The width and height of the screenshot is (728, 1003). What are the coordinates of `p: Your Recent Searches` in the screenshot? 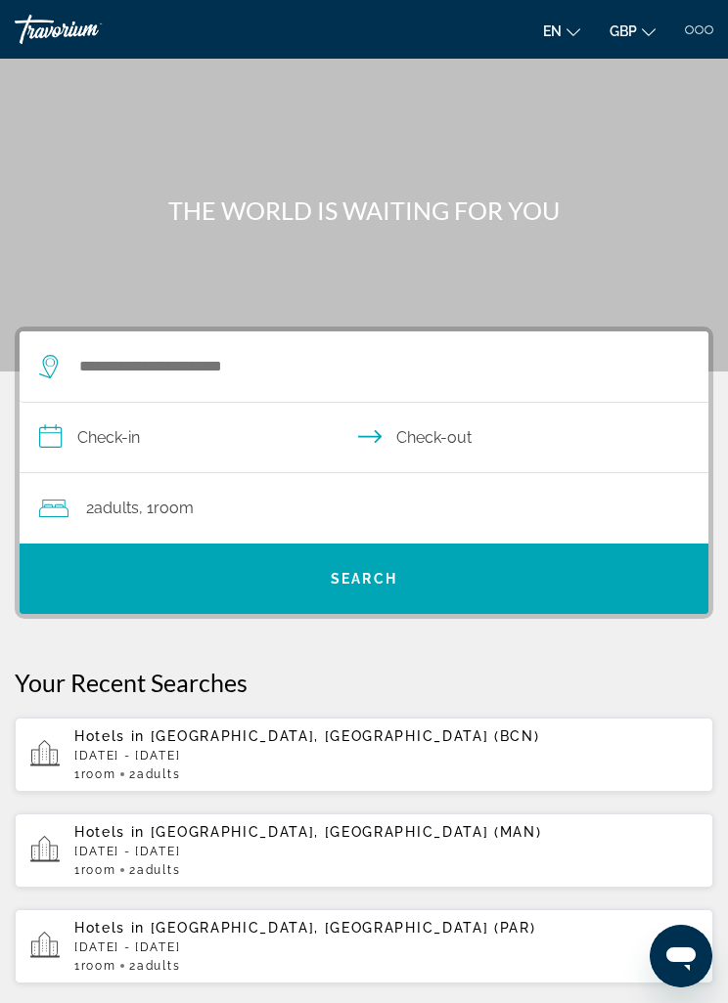 It's located at (364, 683).